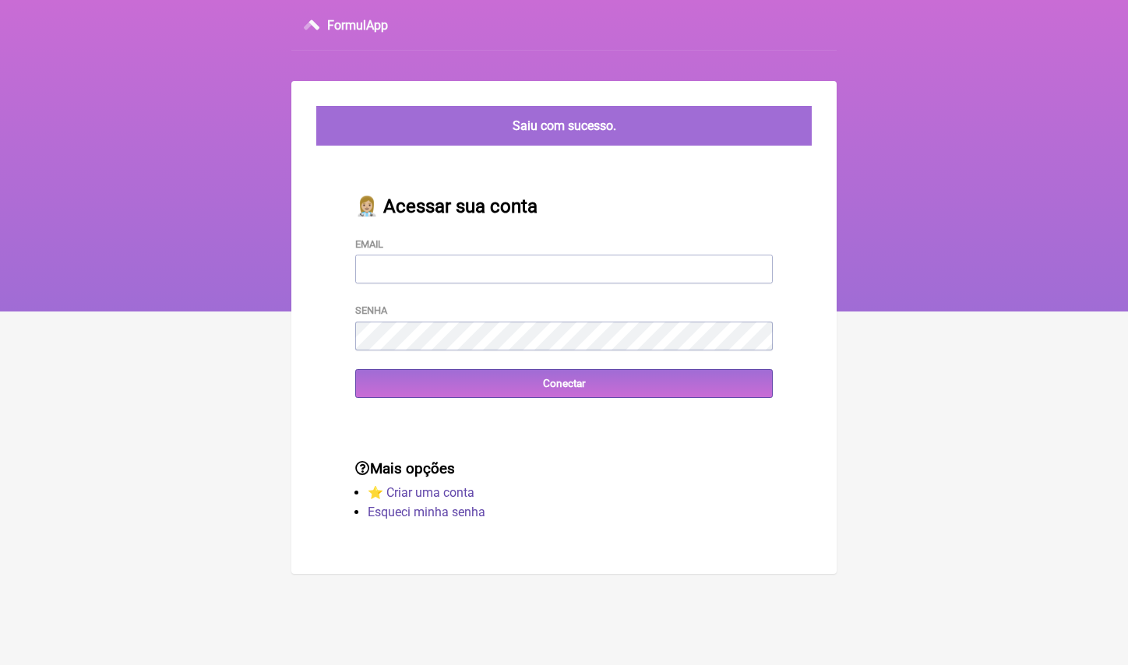 This screenshot has height=665, width=1128. Describe the element at coordinates (421, 492) in the screenshot. I see `a: ⭐️ Criar uma conta` at that location.